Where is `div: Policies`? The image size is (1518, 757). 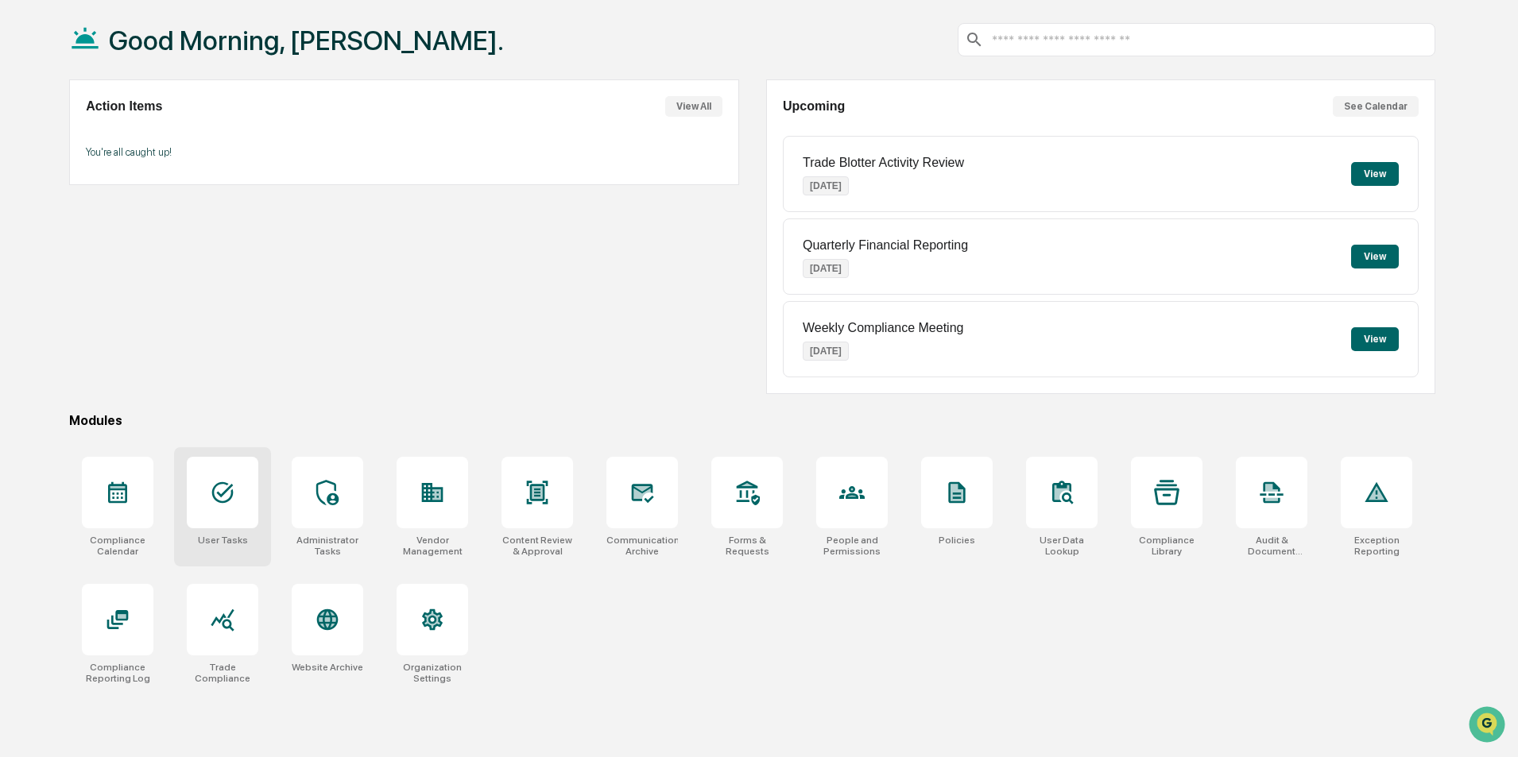
div: Policies is located at coordinates (957, 540).